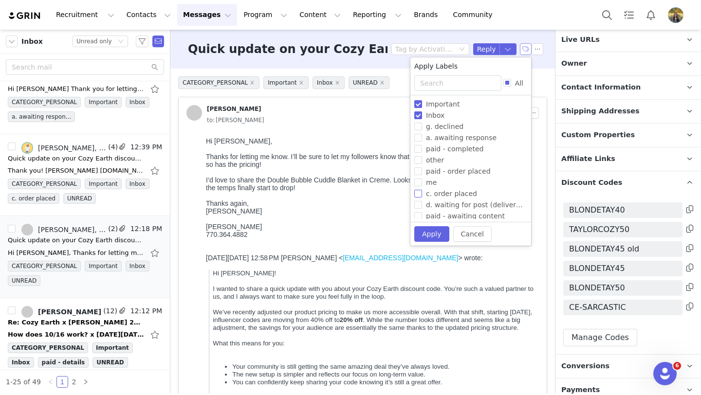 This screenshot has height=395, width=701. Describe the element at coordinates (76, 171) in the screenshot. I see `div: Thank you! Jen Bryant www.JBDDecor.com @jenbryantdesign On Oct 1, 2025, at 11:45 AM, Bryn Bell <b...` at that location.